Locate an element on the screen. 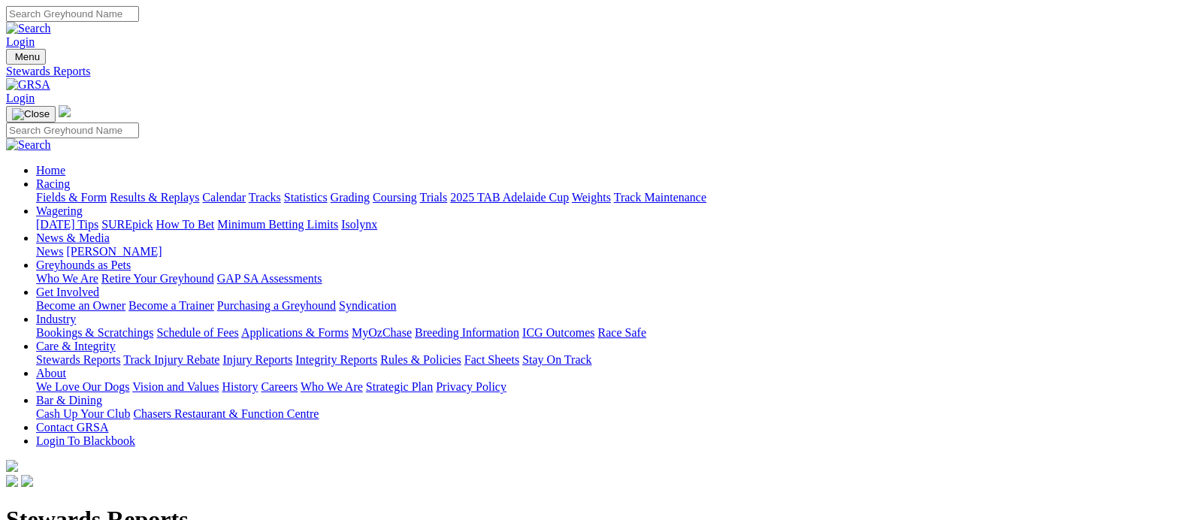  div: Racing is located at coordinates (609, 198).